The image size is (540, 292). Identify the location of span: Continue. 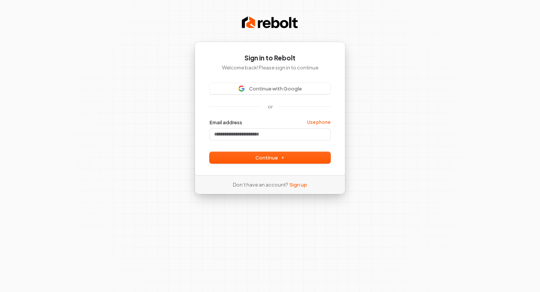
(270, 158).